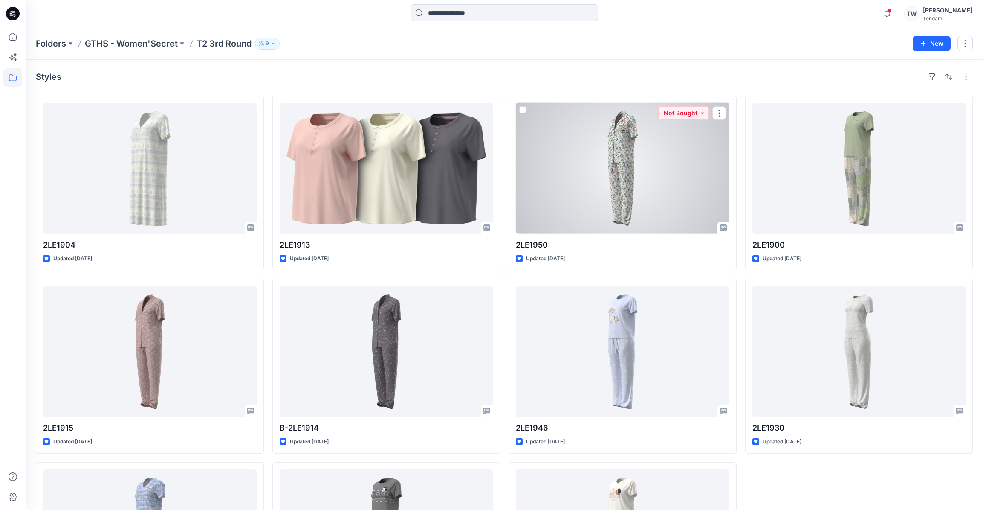 This screenshot has height=510, width=983. Describe the element at coordinates (859, 351) in the screenshot. I see `a: 2LE1930` at that location.